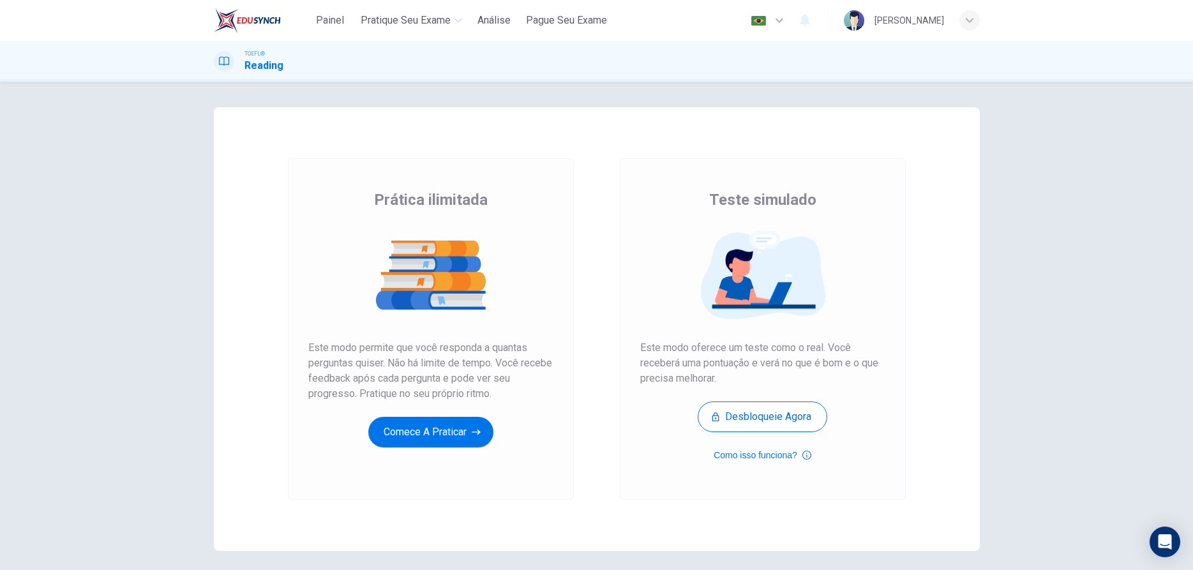 The height and width of the screenshot is (570, 1193). Describe the element at coordinates (494, 20) in the screenshot. I see `a: Análise` at that location.